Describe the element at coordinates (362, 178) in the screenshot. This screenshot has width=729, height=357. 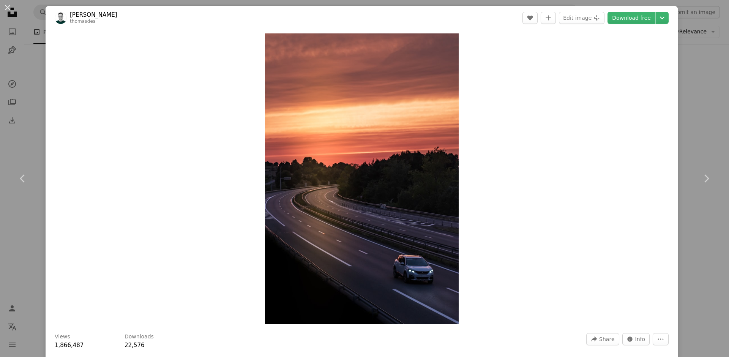
I see `button: Zoom in on this image` at that location.